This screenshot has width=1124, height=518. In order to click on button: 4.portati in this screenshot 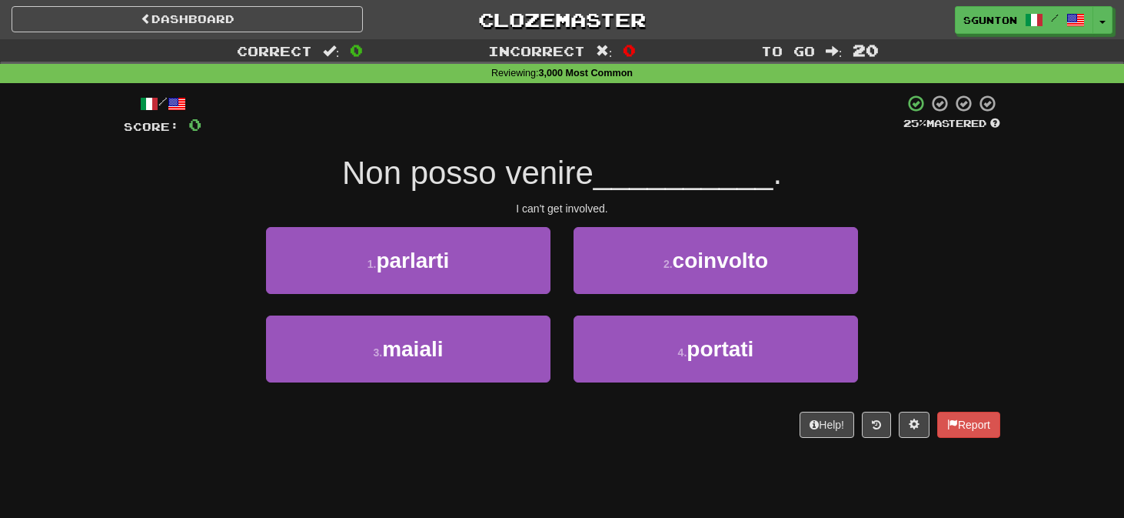, I will do `click(716, 348)`.